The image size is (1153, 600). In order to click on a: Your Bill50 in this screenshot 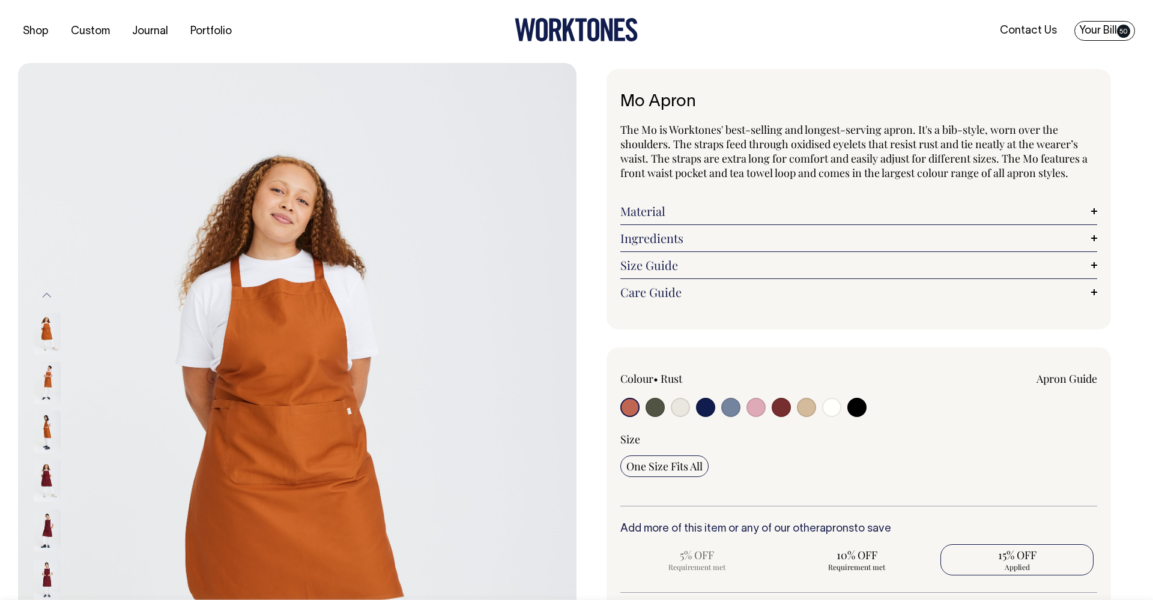, I will do `click(1104, 31)`.